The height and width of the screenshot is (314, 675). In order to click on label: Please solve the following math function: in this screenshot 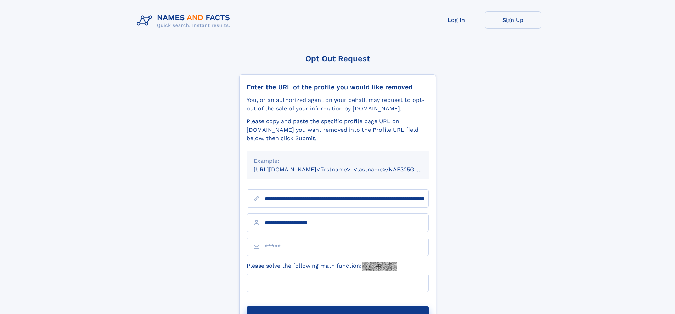, I will do `click(322, 266)`.